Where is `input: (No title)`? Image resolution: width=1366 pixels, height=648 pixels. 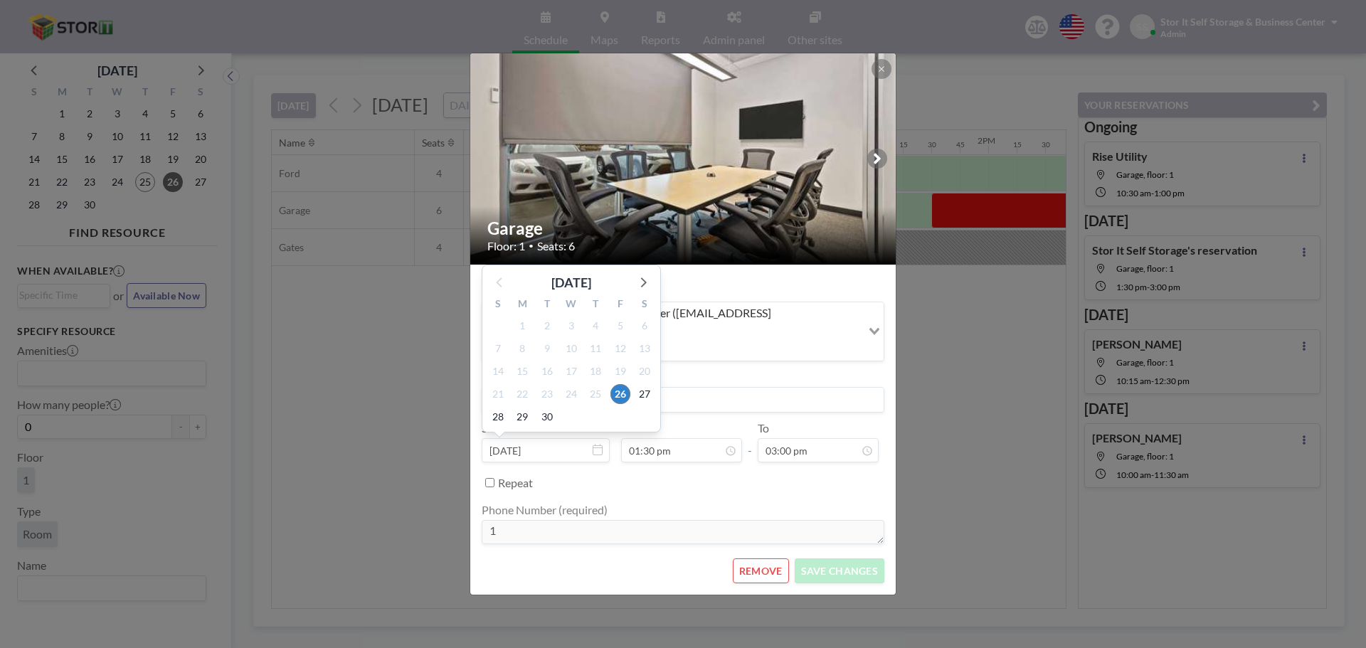 input: (No title) is located at coordinates (683, 400).